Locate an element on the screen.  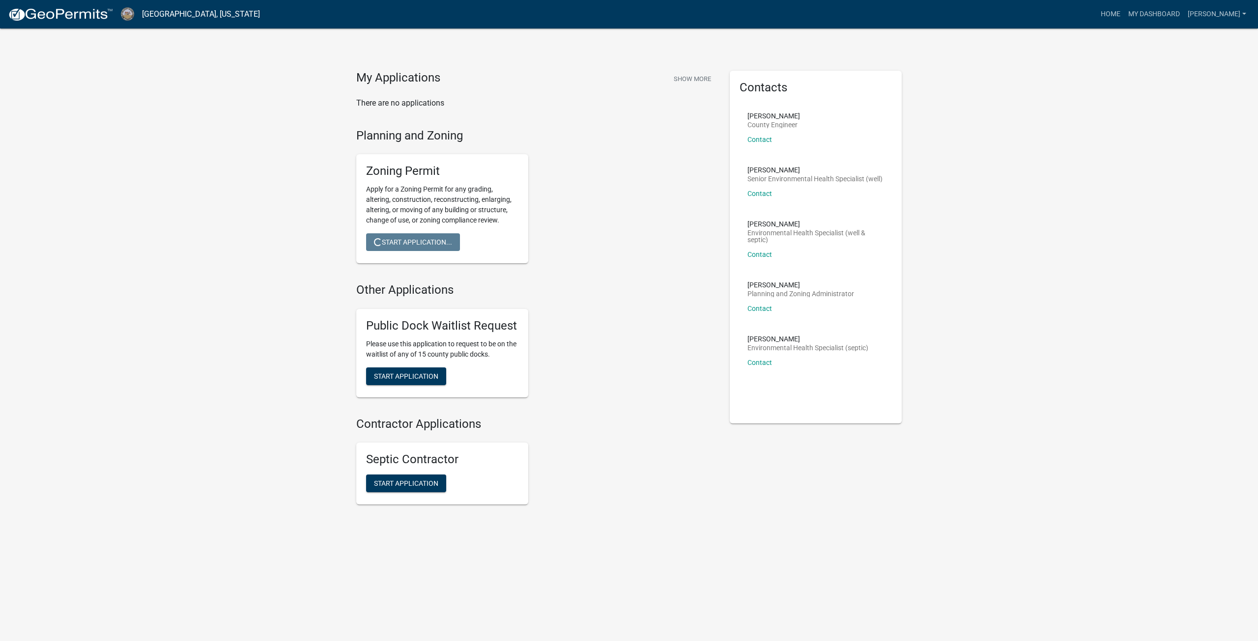
p: Apply for a Zoning Permit for any grading, altering, construction, reconstructing, enlarging, alt... is located at coordinates (442, 205).